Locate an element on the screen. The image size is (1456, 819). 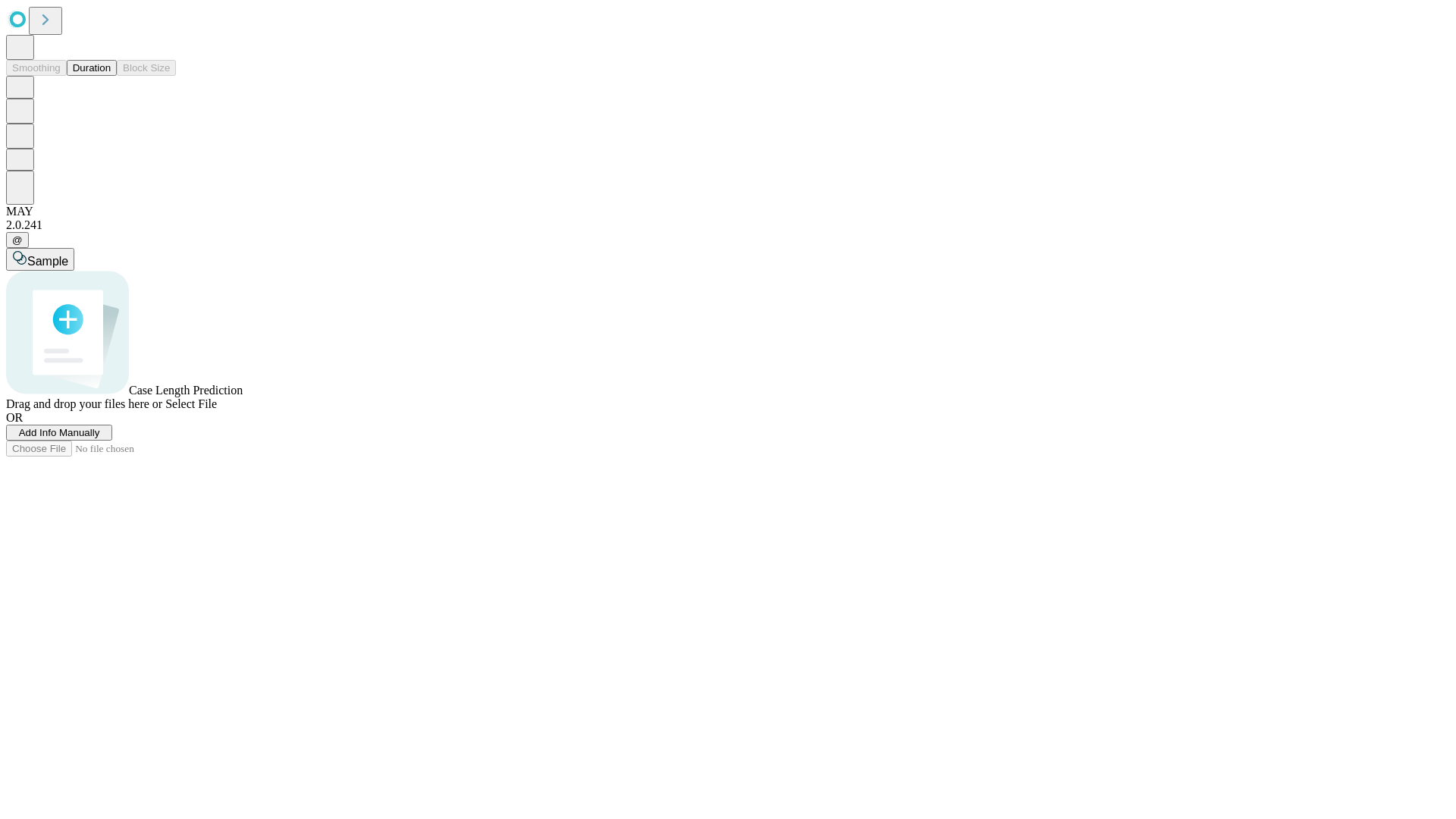
span: Case Length Prediction is located at coordinates (186, 390).